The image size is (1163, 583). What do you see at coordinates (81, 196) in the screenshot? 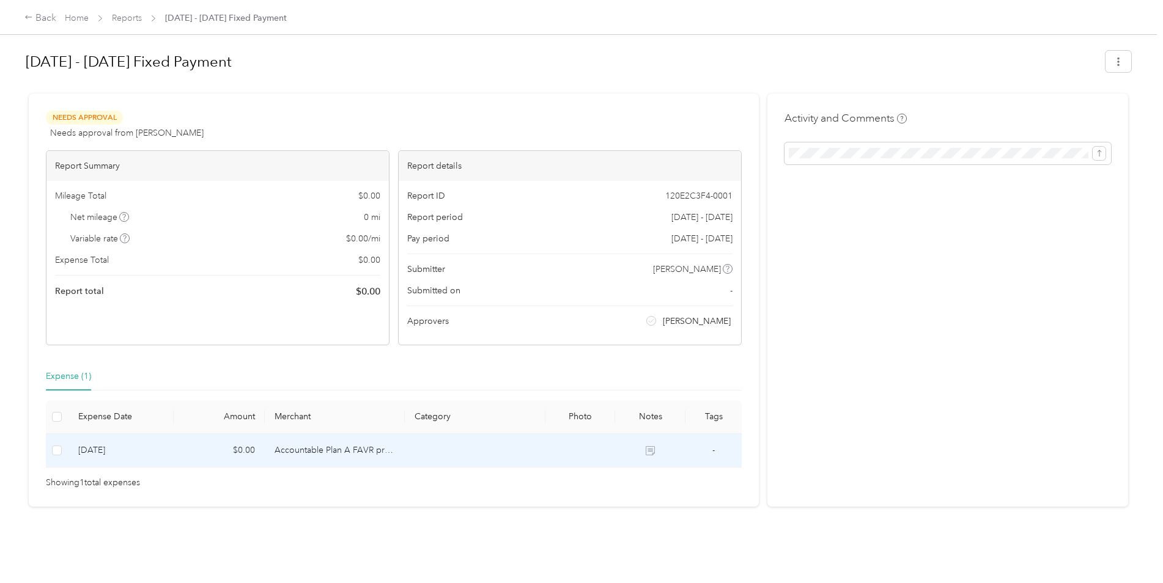
I see `span: Mileage Total` at bounding box center [81, 196].